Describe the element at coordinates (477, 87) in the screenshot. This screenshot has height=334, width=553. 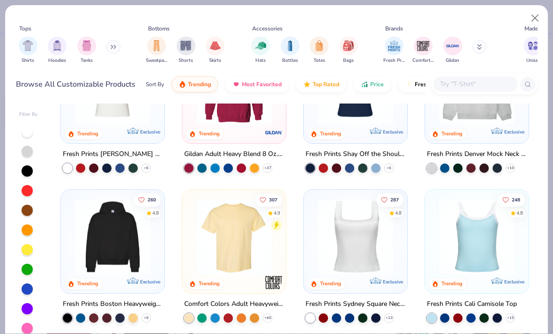
I see `img: f5d85501-0dbb-4ee4-b115-c08fa3845d83` at that location.